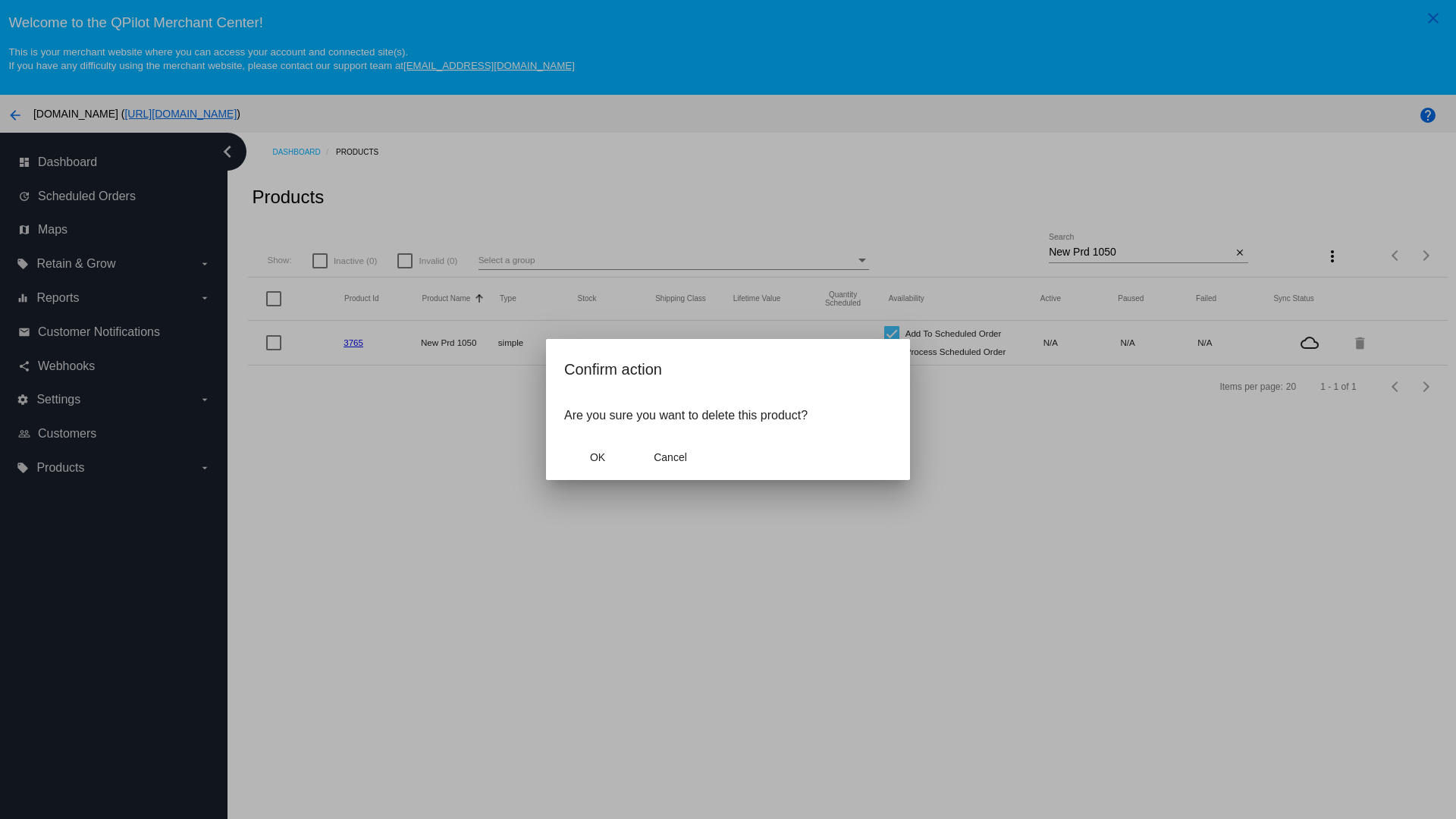 Image resolution: width=1456 pixels, height=819 pixels. Describe the element at coordinates (598, 457) in the screenshot. I see `span: OK` at that location.